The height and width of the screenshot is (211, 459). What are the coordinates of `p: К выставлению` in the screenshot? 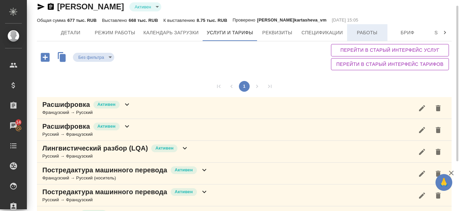 It's located at (180, 20).